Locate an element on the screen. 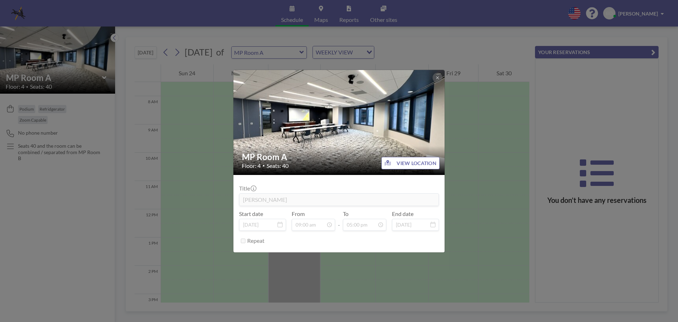 The image size is (678, 322). label: To is located at coordinates (346, 214).